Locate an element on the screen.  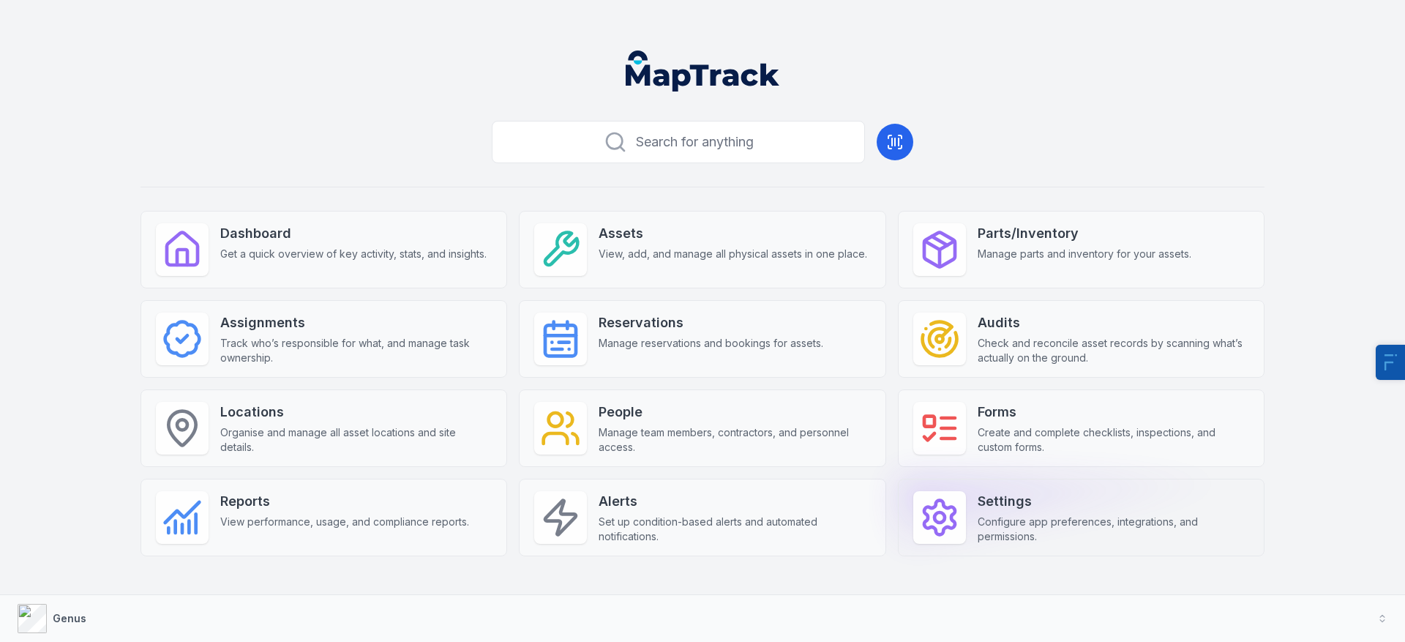
strong: Dashboard is located at coordinates (353, 233).